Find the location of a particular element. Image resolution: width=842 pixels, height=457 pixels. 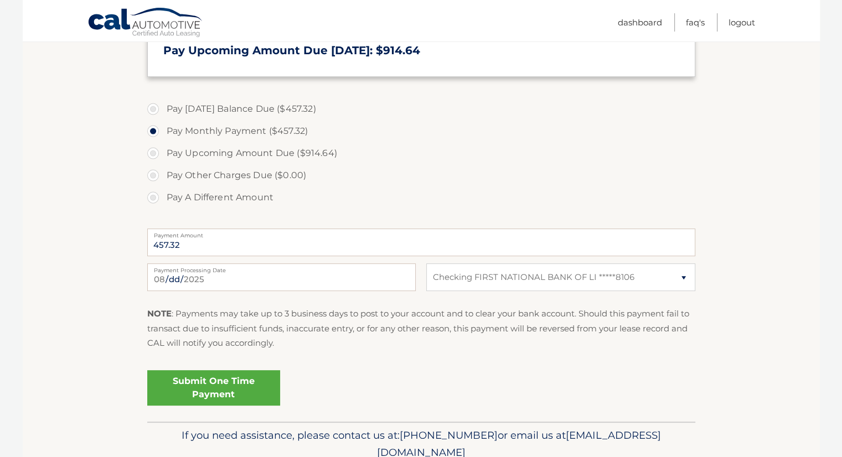

a: FAQ's is located at coordinates (695, 22).